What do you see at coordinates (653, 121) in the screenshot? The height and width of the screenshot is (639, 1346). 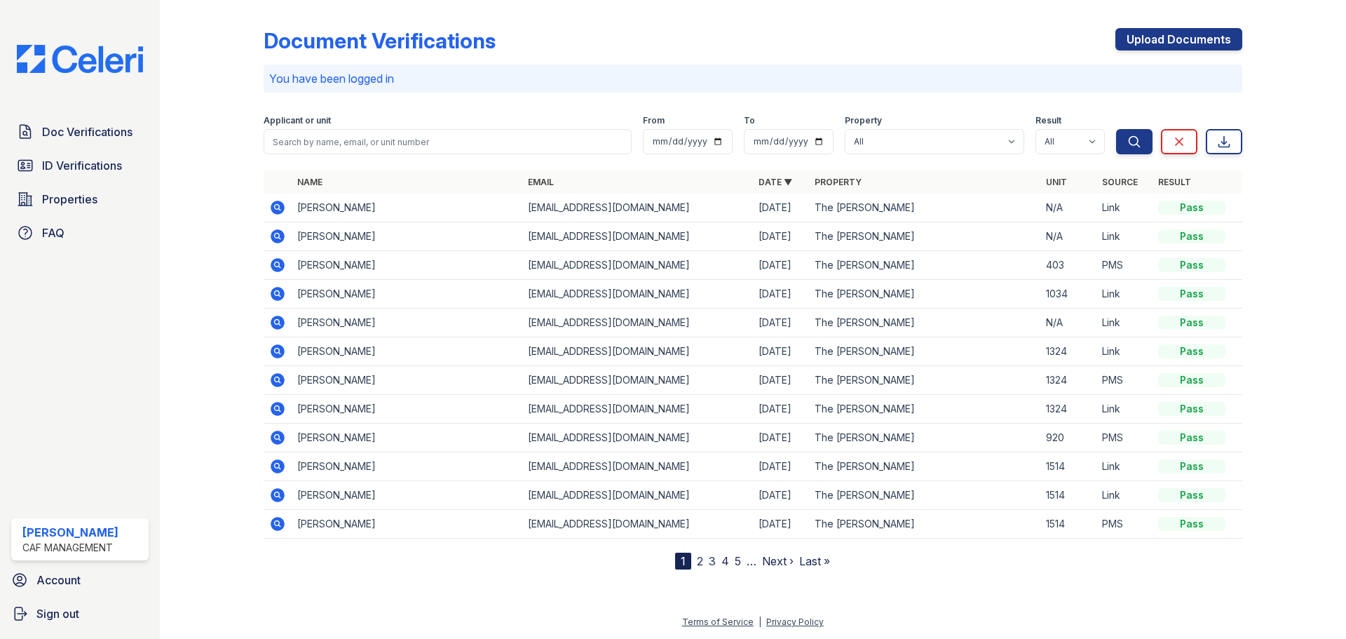 I see `label: From` at bounding box center [653, 121].